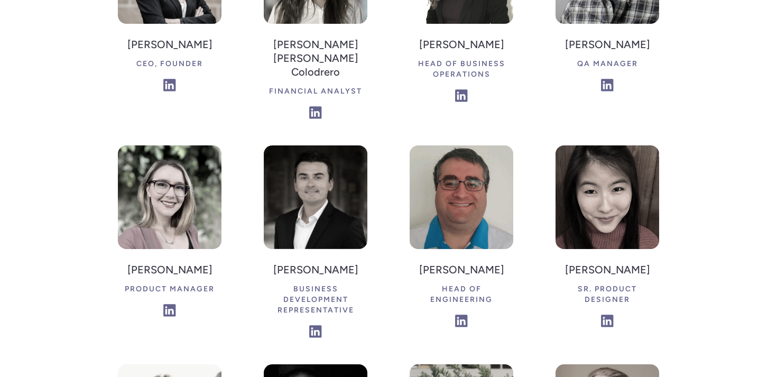  What do you see at coordinates (607, 294) in the screenshot?
I see `div: Sr. Product Designer` at bounding box center [607, 294].